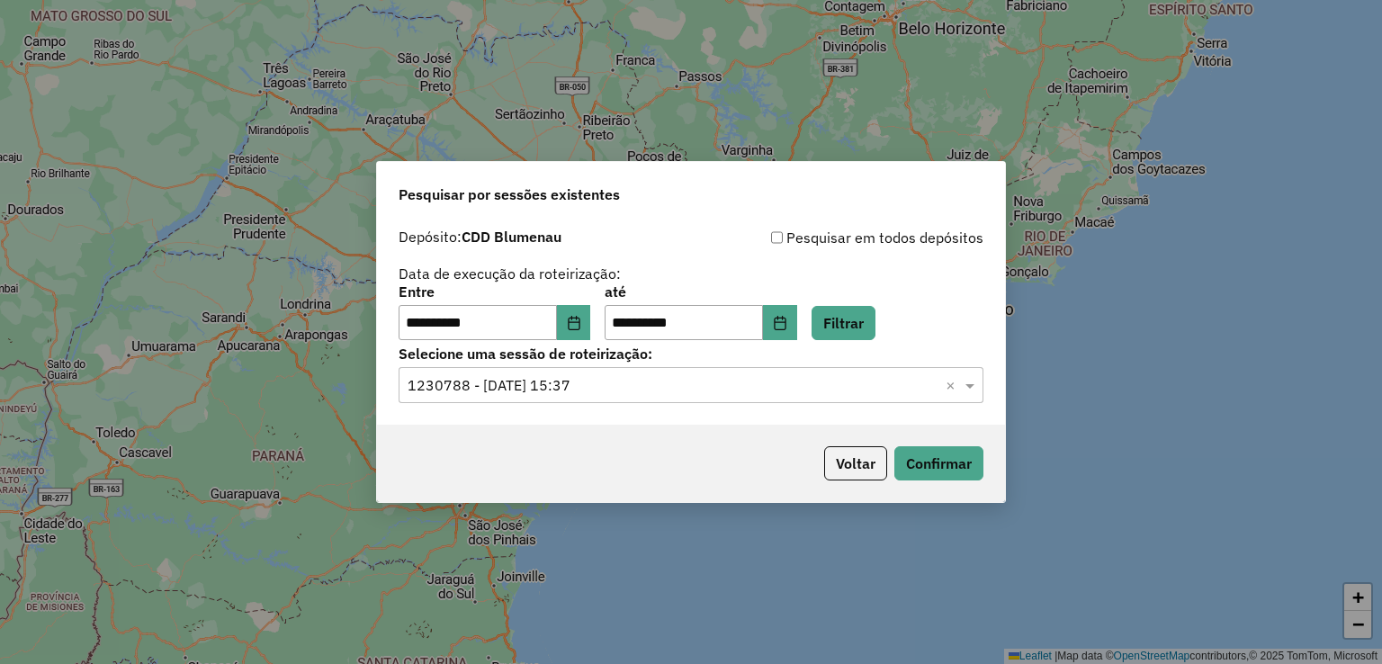 This screenshot has height=664, width=1382. Describe the element at coordinates (511, 237) in the screenshot. I see `strong: CDD Blumenau` at that location.